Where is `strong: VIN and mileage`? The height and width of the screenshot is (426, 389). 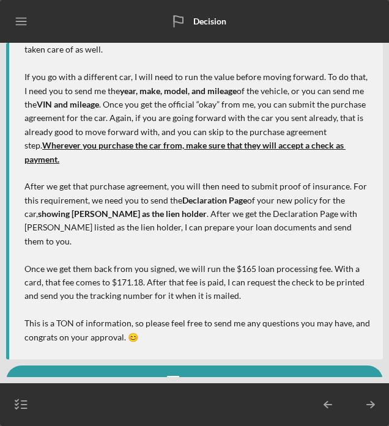
strong: VIN and mileage is located at coordinates (68, 104).